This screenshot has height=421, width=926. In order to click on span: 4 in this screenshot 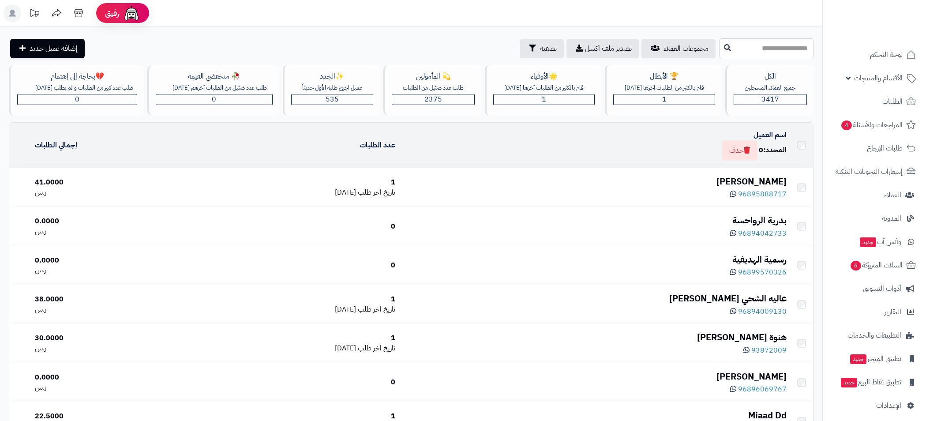, I will do `click(846, 125)`.